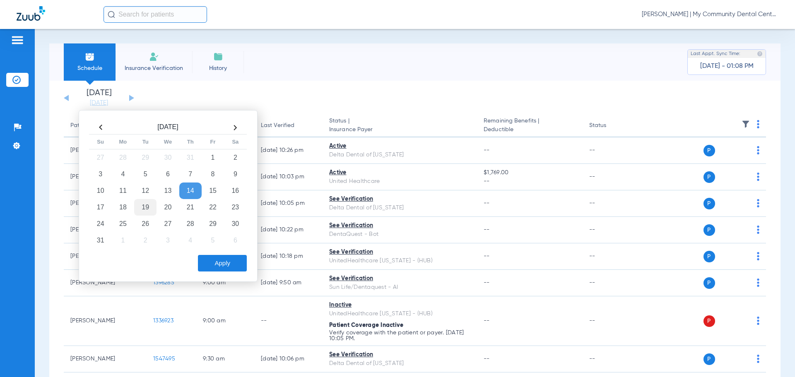  Describe the element at coordinates (163, 283) in the screenshot. I see `span: 1396285` at that location.